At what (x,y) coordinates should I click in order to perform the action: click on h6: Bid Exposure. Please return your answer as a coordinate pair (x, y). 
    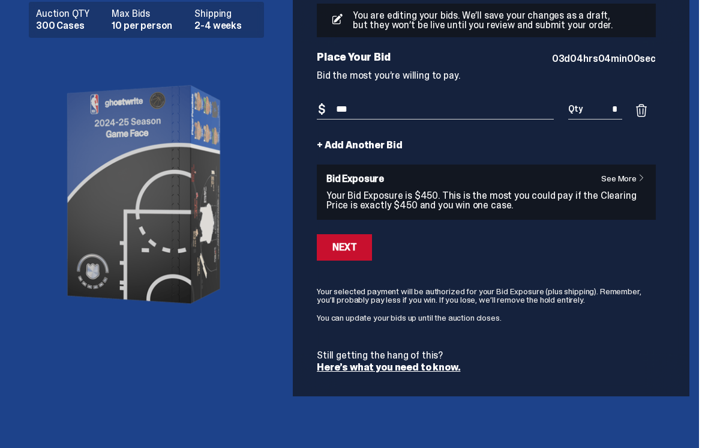
    Looking at the image, I should click on (486, 179).